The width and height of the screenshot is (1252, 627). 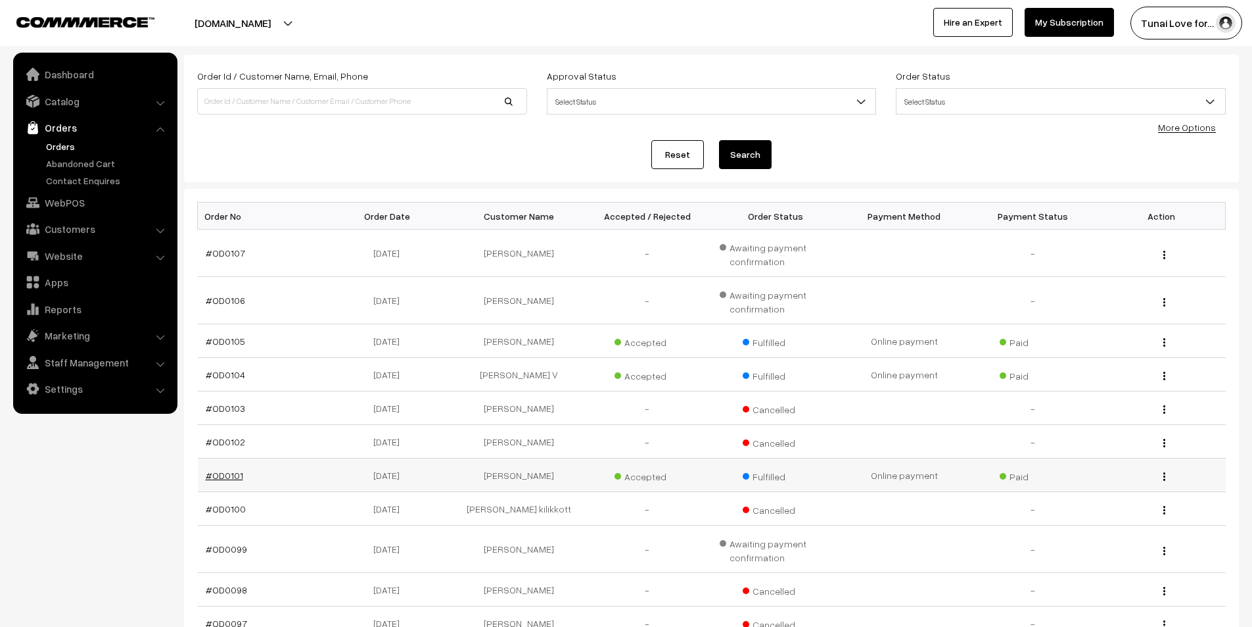 What do you see at coordinates (226, 548) in the screenshot?
I see `a: #OD0099` at bounding box center [226, 548].